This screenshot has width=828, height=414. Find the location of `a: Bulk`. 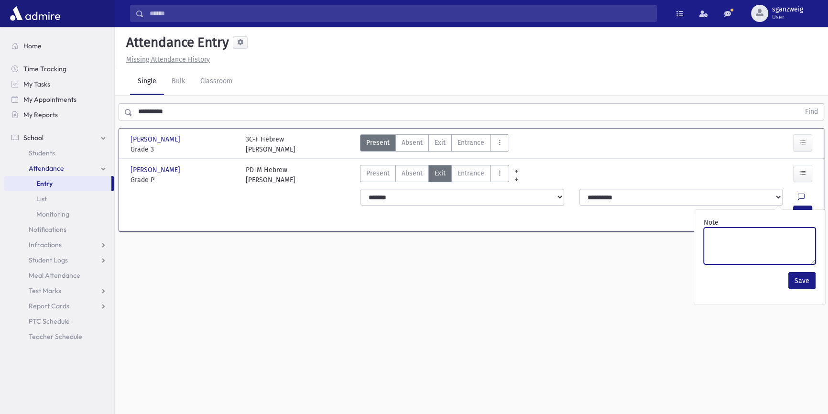

a: Bulk is located at coordinates (178, 82).